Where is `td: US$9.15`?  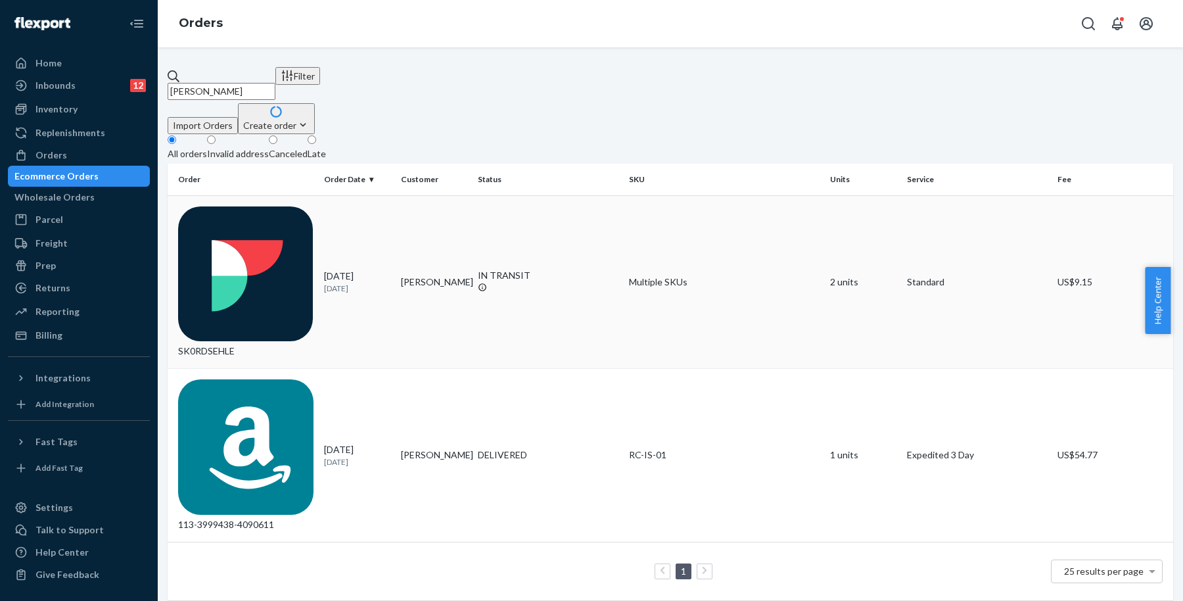
td: US$9.15 is located at coordinates (1113, 282).